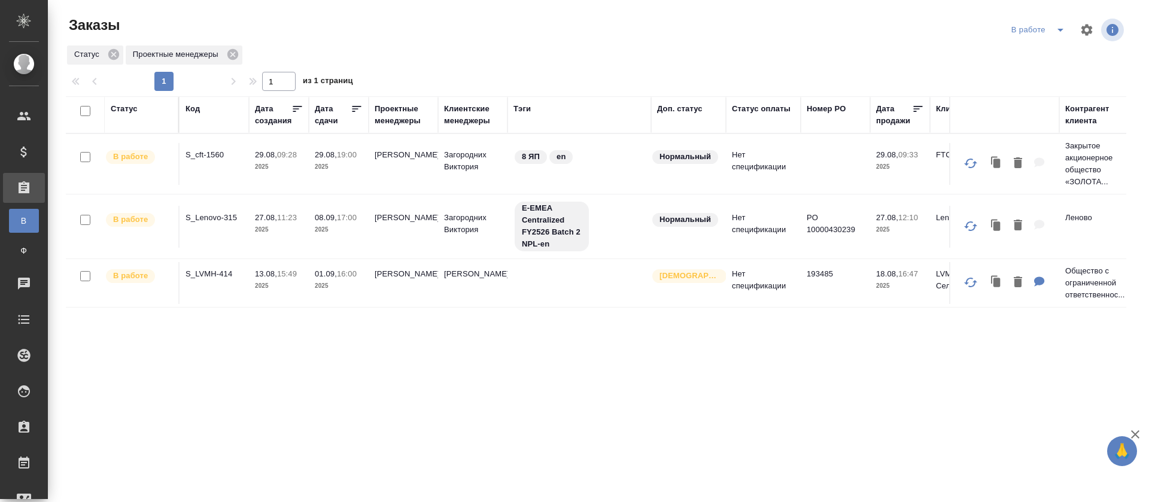 The image size is (1149, 502). Describe the element at coordinates (93, 25) in the screenshot. I see `span: Заказы` at that location.